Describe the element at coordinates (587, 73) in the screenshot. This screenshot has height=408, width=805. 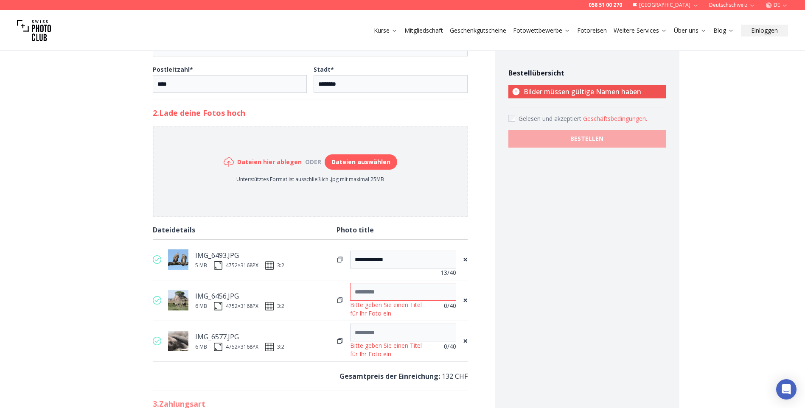
I see `h4: Bestellübersicht` at that location.